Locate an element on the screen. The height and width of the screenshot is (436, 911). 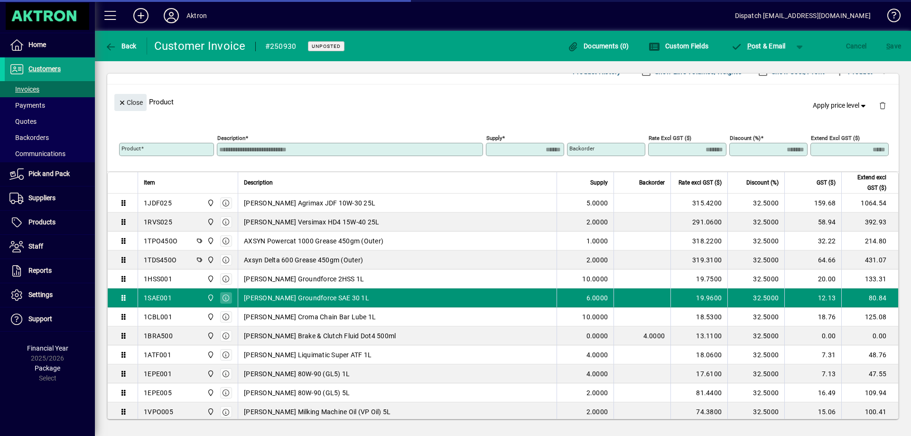
span: Support is located at coordinates (40, 319).